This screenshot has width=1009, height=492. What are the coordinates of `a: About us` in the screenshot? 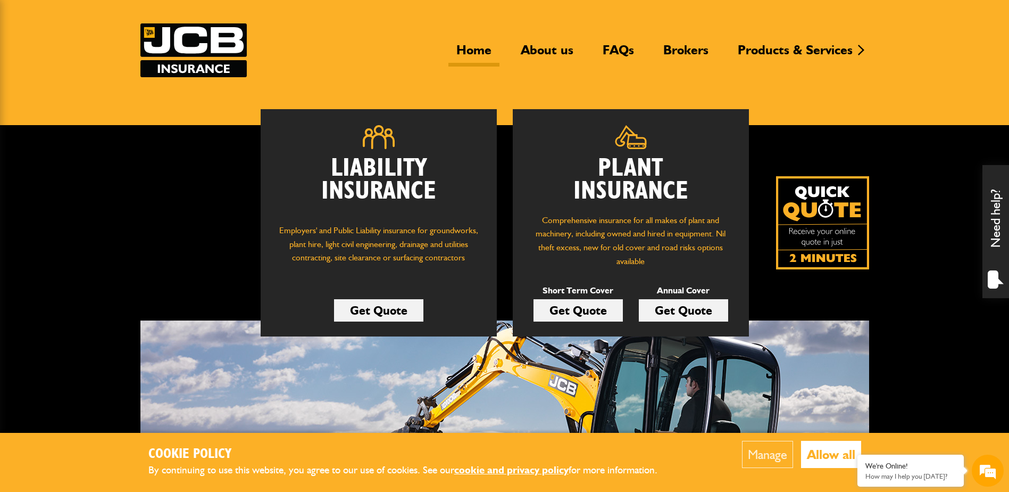 It's located at (547, 54).